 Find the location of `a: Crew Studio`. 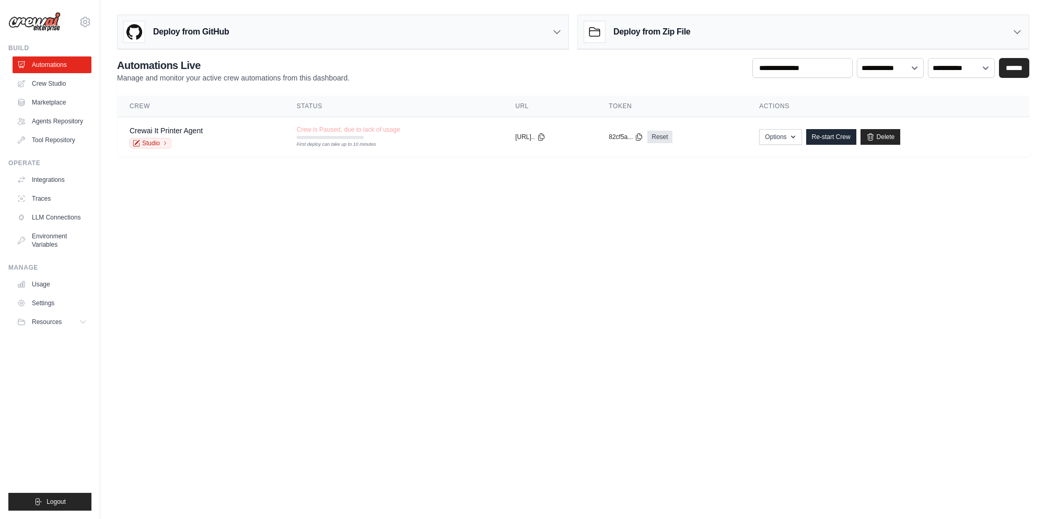

a: Crew Studio is located at coordinates (52, 84).